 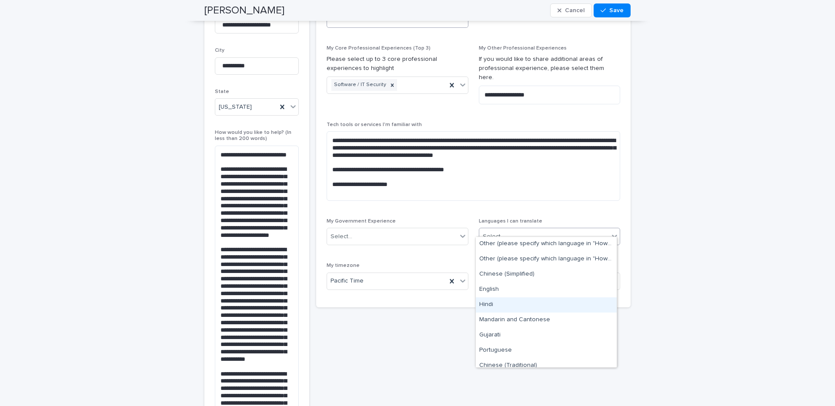 I want to click on div: Software / IT Security, so click(x=359, y=85).